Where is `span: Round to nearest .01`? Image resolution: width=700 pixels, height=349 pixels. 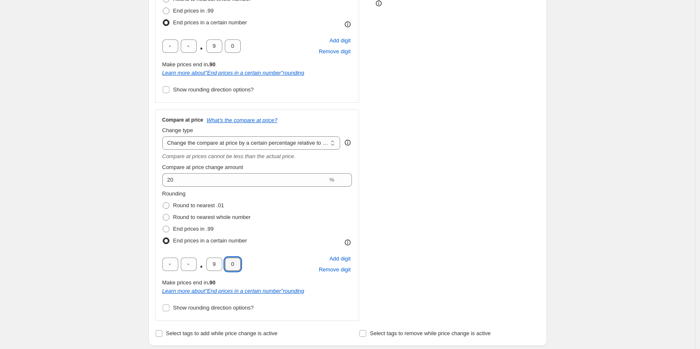 span: Round to nearest .01 is located at coordinates (198, 205).